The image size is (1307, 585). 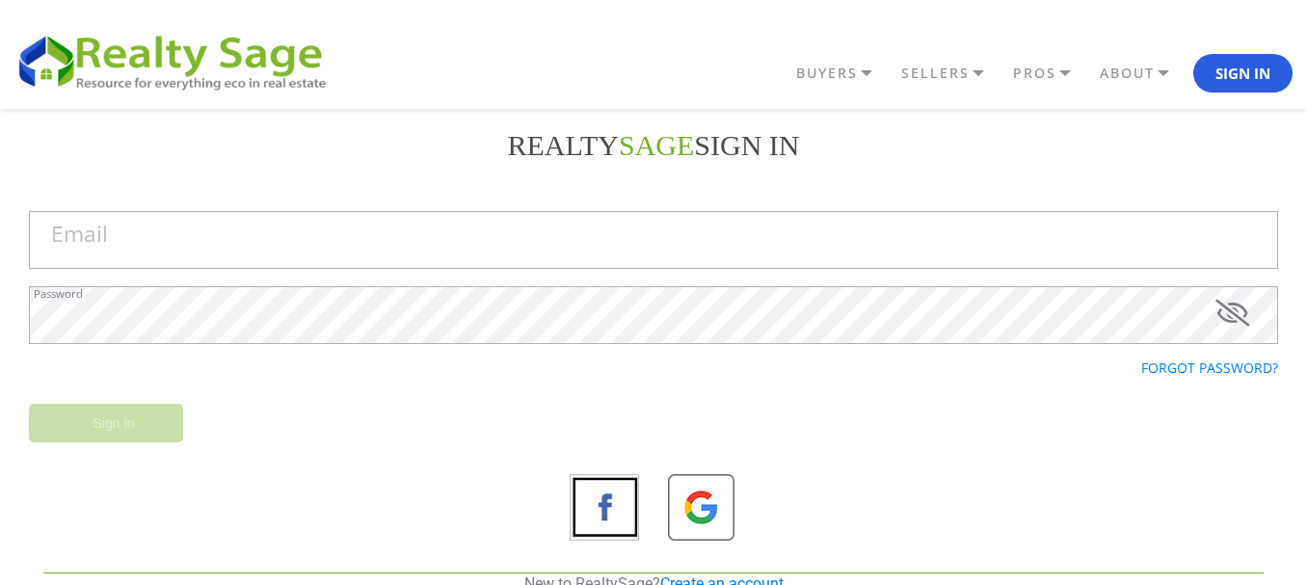 What do you see at coordinates (843, 73) in the screenshot?
I see `a: BUYERS` at bounding box center [843, 73].